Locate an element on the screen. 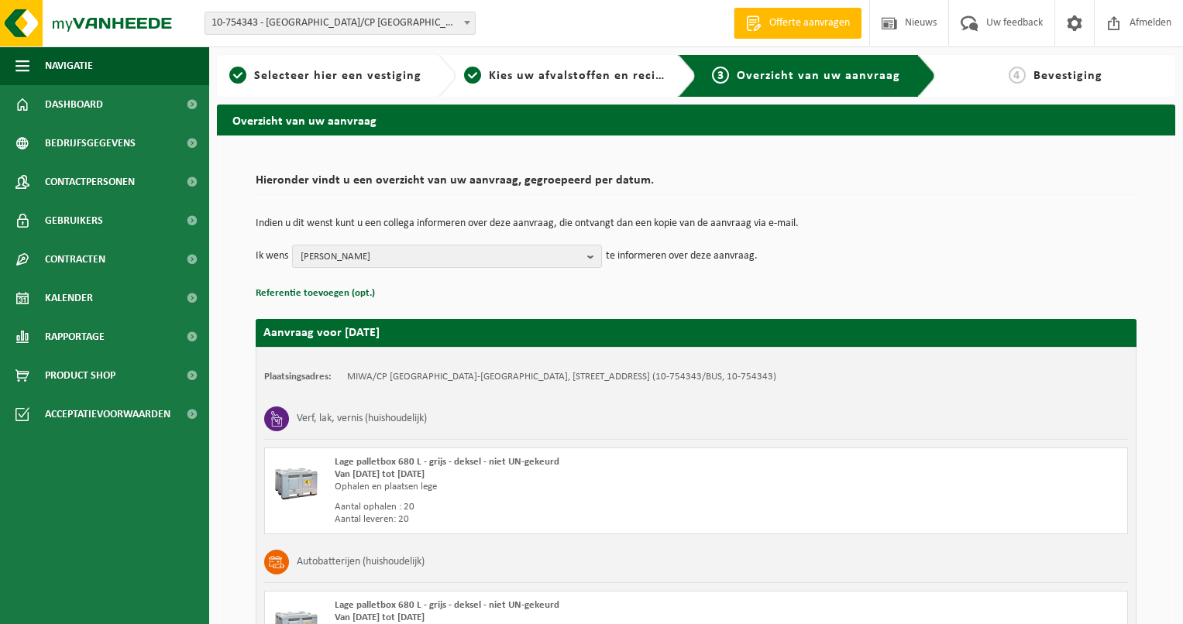  span: Kies uw afvalstoffen en recipiënten is located at coordinates (595, 76).